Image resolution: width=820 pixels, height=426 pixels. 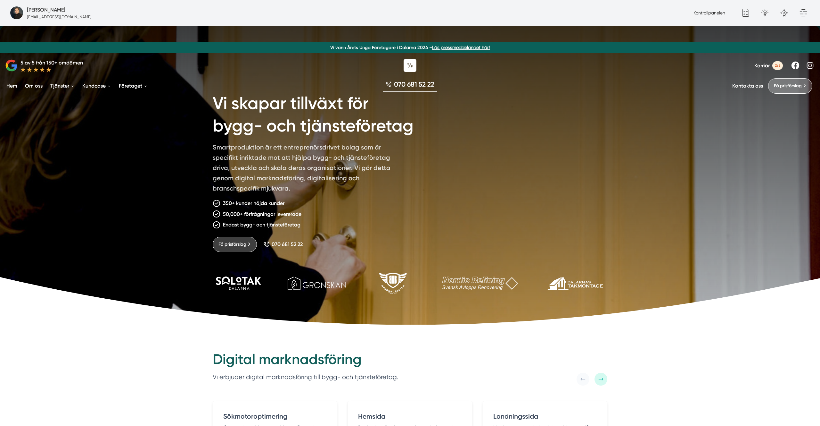 I want to click on img: foretagsbild-pa-smartproduktion-ett-foretag-i-dalarnas-lan-2023.jpg, so click(x=17, y=13).